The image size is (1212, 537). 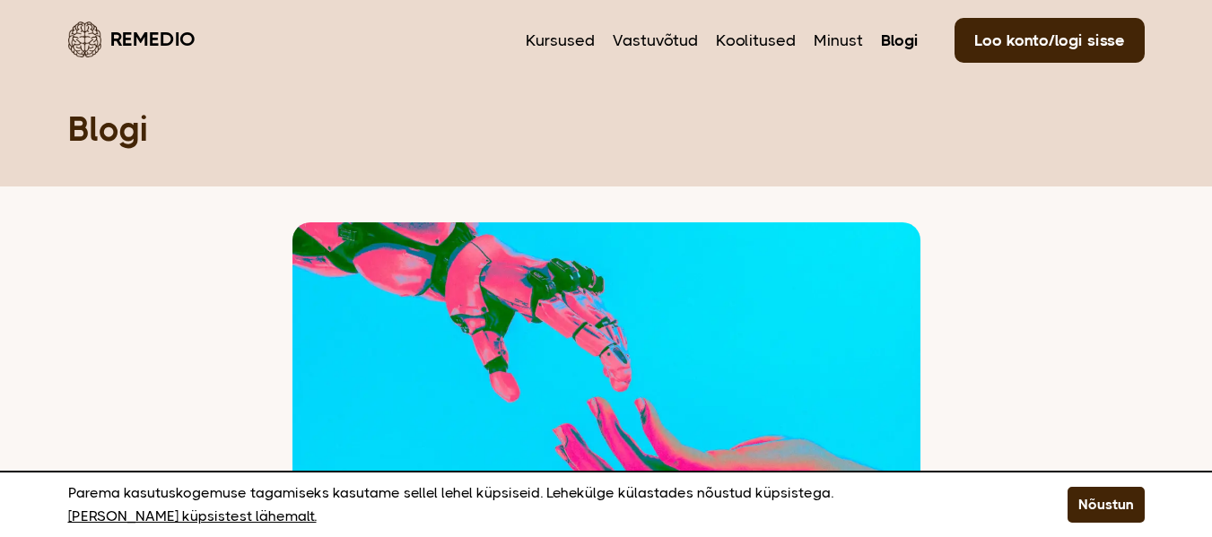 I want to click on a: Remedio, so click(x=132, y=39).